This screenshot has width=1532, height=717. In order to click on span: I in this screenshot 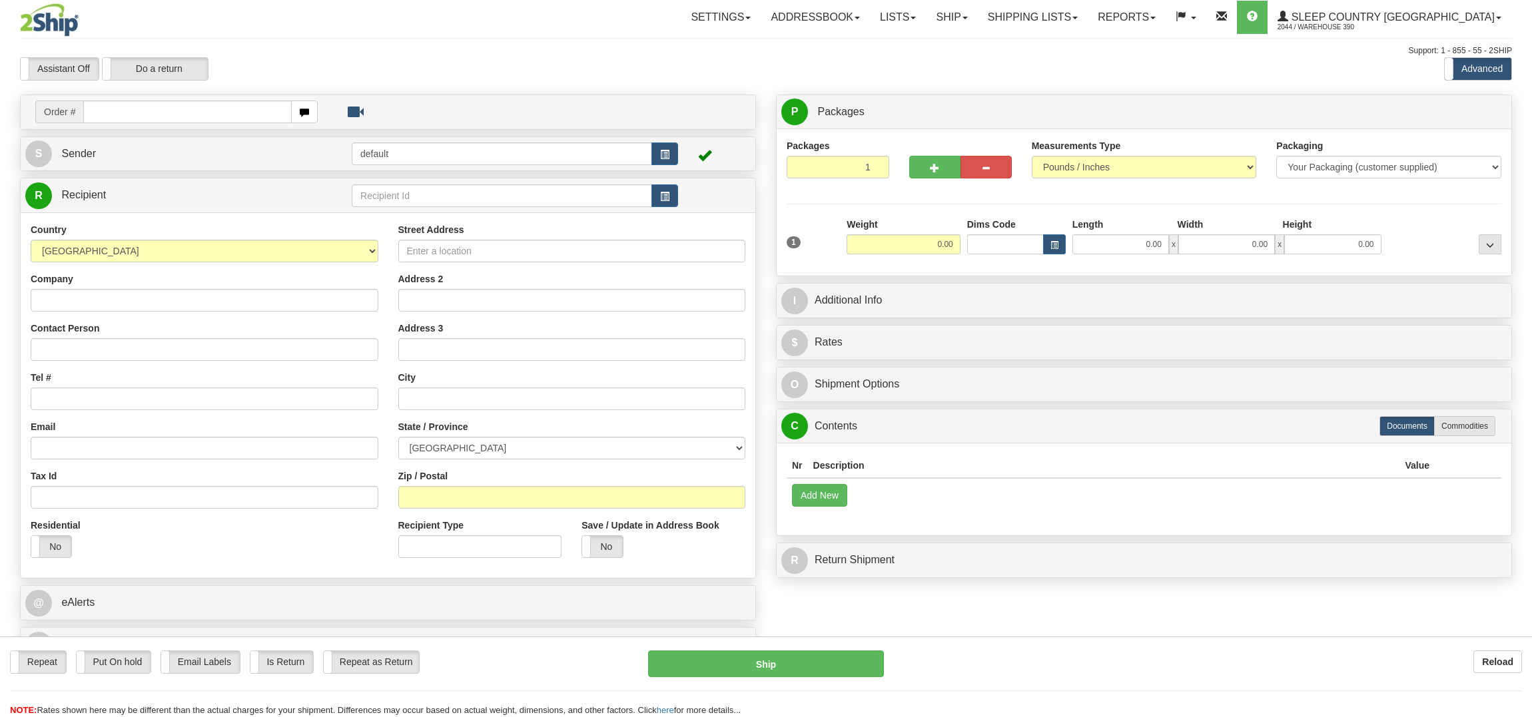, I will do `click(795, 301)`.